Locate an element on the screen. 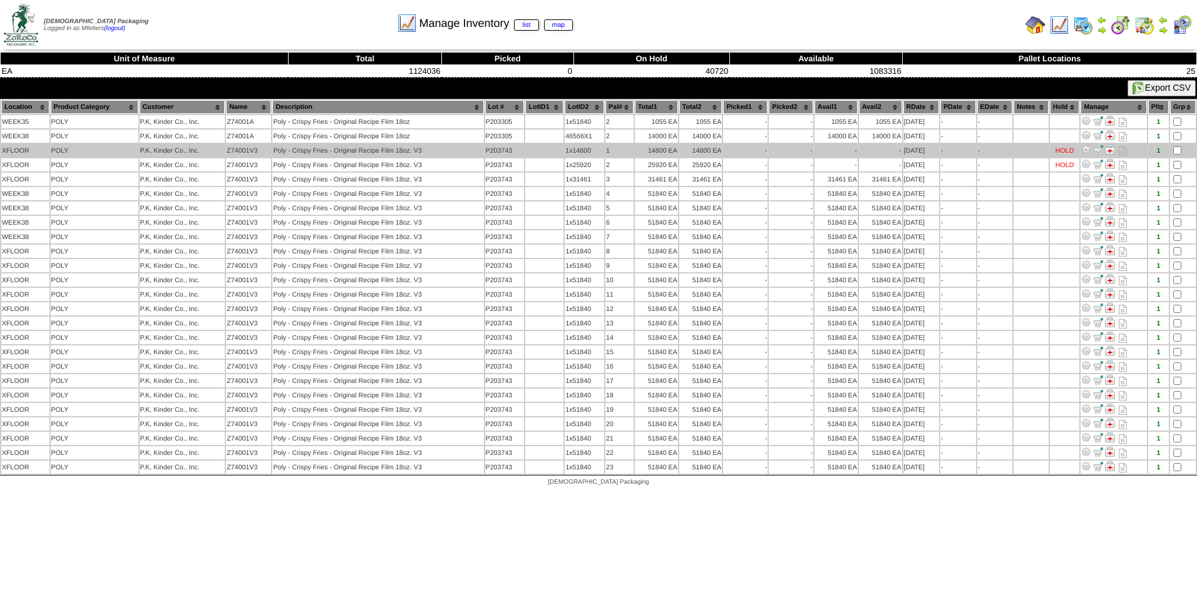 The image size is (1197, 597). div: HOLD is located at coordinates (1065, 165).